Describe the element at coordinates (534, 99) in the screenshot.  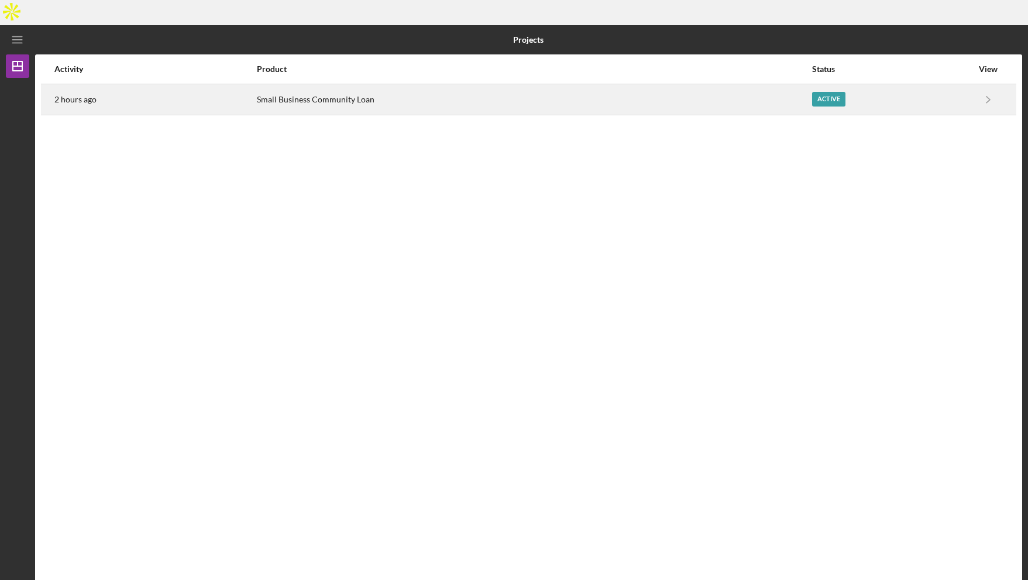
I see `div: Small Business Community Loan` at that location.